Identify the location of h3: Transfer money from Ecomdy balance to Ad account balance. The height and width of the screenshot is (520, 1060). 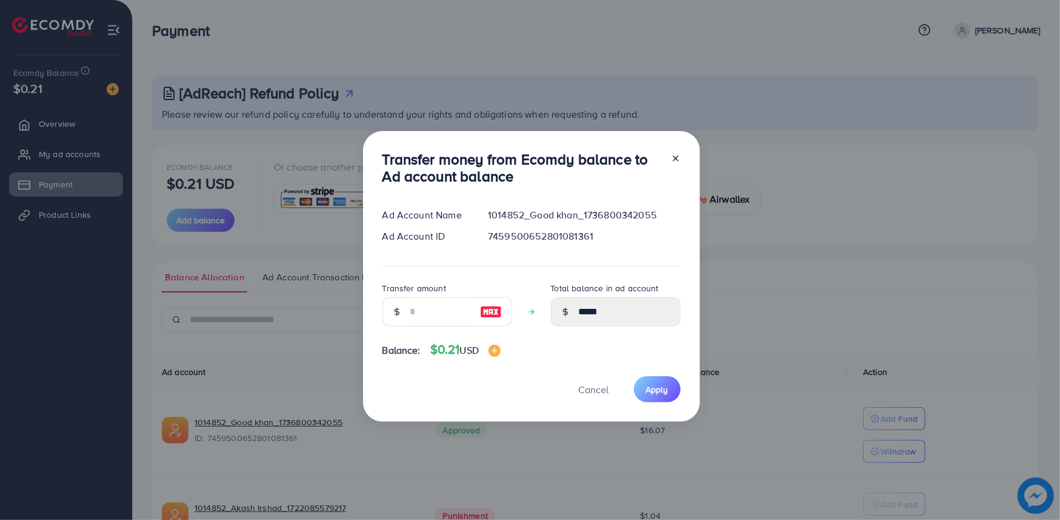
(522, 168).